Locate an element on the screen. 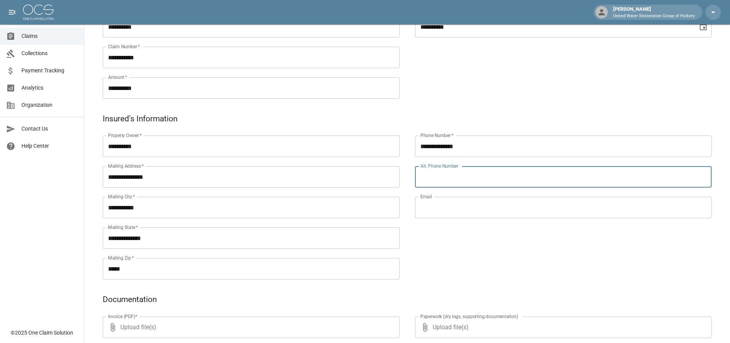  button: Choose date, selected date is Aug 19, 2025 is located at coordinates (703, 27).